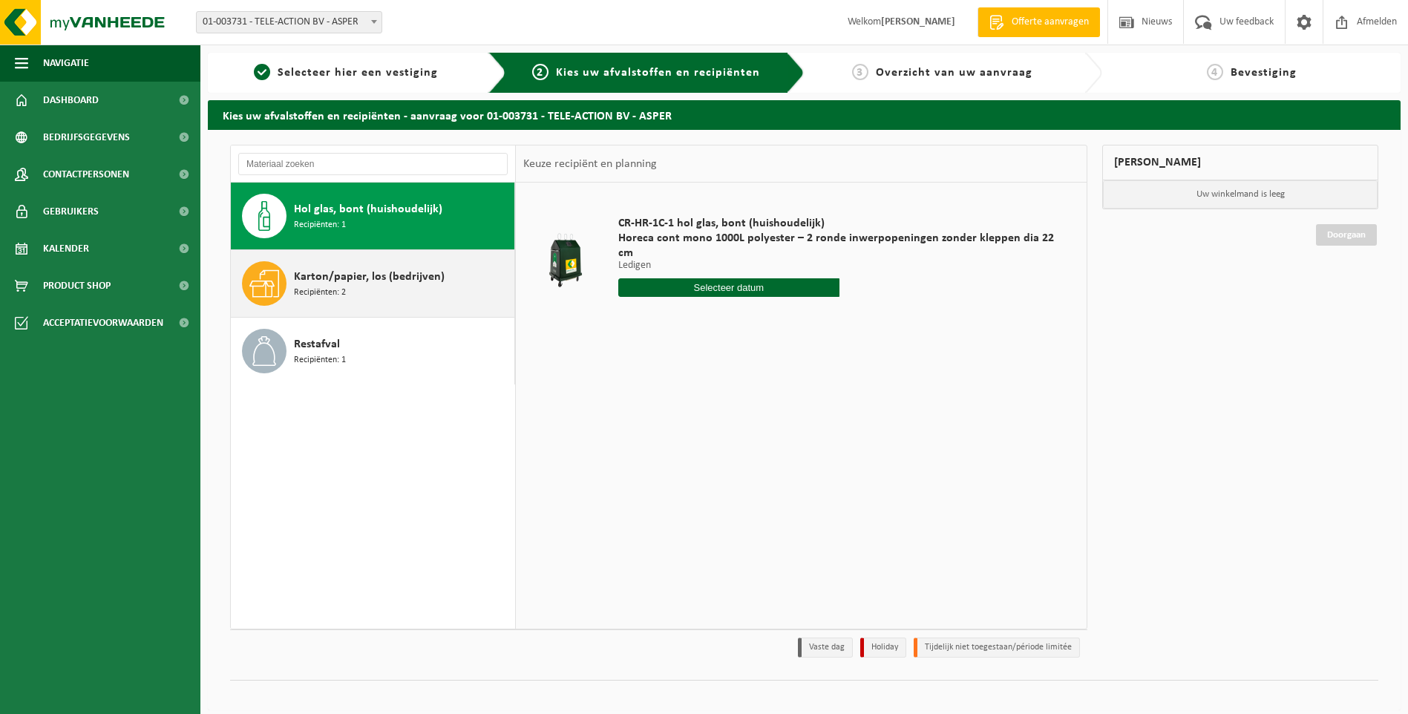  What do you see at coordinates (262, 72) in the screenshot?
I see `span: 1` at bounding box center [262, 72].